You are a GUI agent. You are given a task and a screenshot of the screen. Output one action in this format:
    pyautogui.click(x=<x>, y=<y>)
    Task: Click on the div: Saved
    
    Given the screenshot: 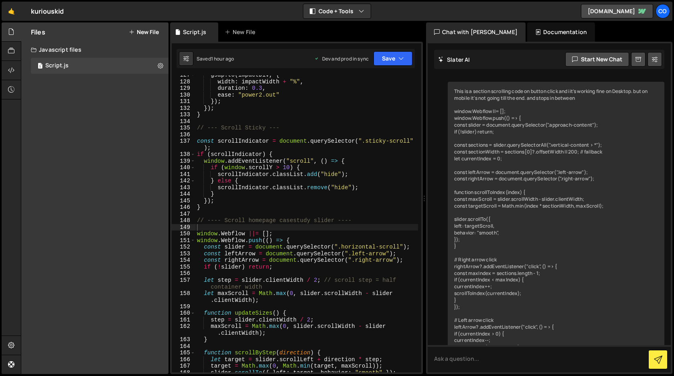 What is the action you would take?
    pyautogui.click(x=215, y=59)
    